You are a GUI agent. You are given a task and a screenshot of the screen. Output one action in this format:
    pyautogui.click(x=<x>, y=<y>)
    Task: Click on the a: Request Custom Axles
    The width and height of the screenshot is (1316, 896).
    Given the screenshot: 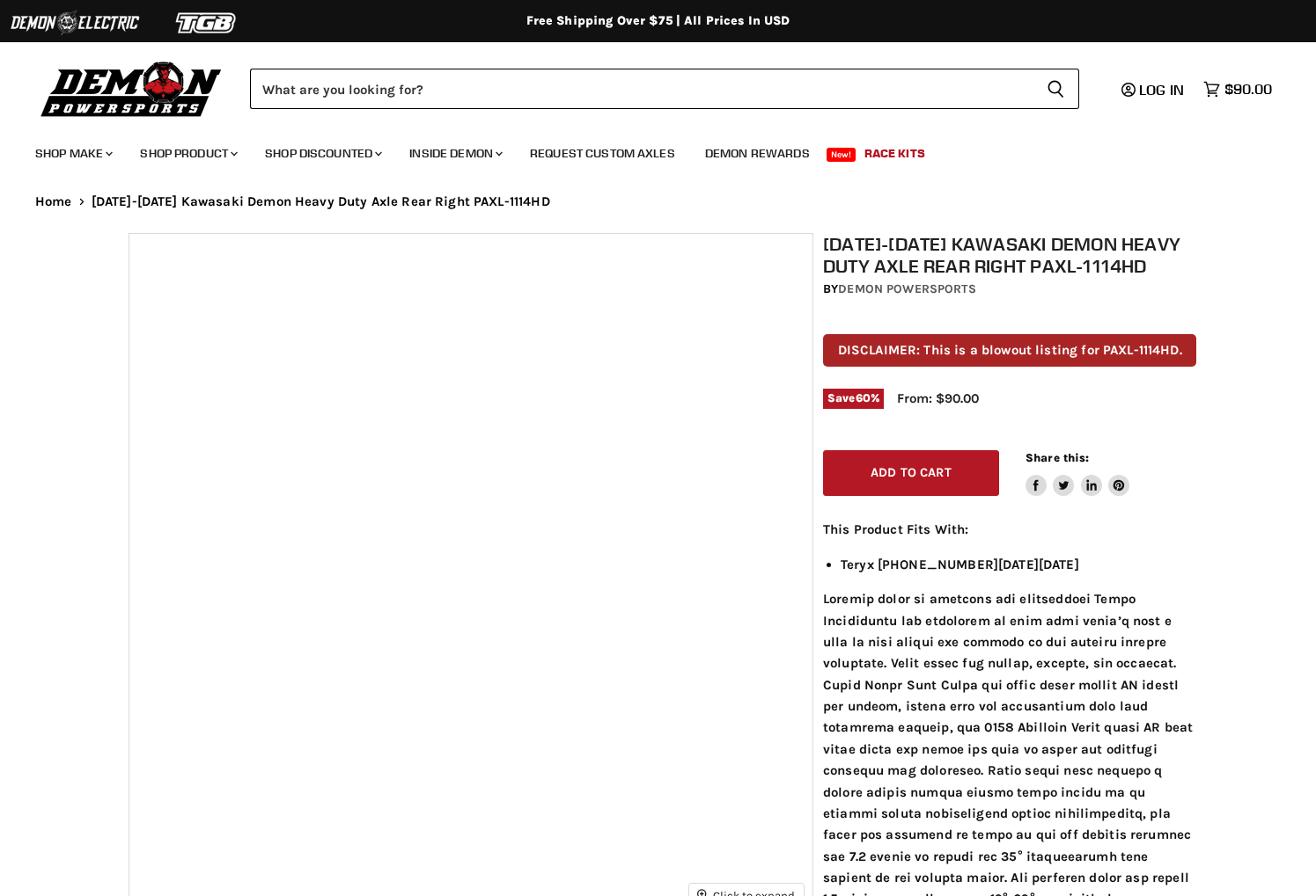 What is the action you would take?
    pyautogui.click(x=602, y=153)
    